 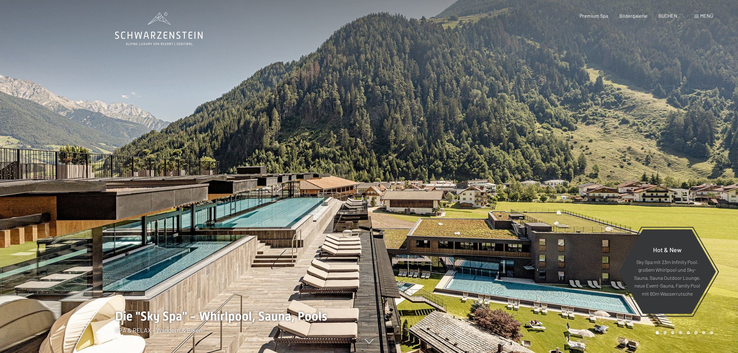 I want to click on div: Carousel Page 8, so click(x=712, y=332).